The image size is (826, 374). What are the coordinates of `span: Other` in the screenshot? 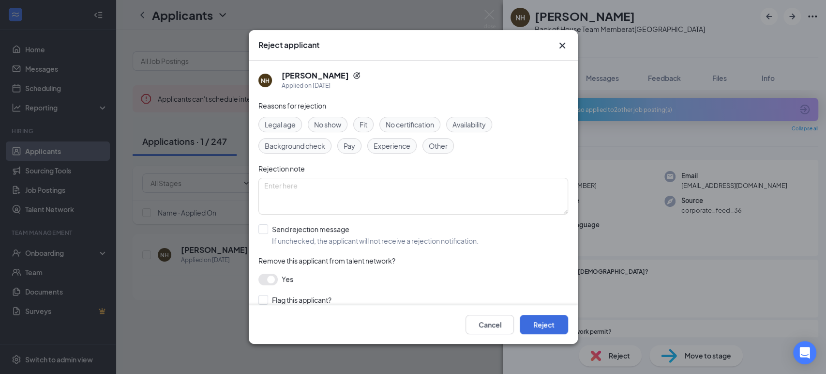 It's located at (438, 146).